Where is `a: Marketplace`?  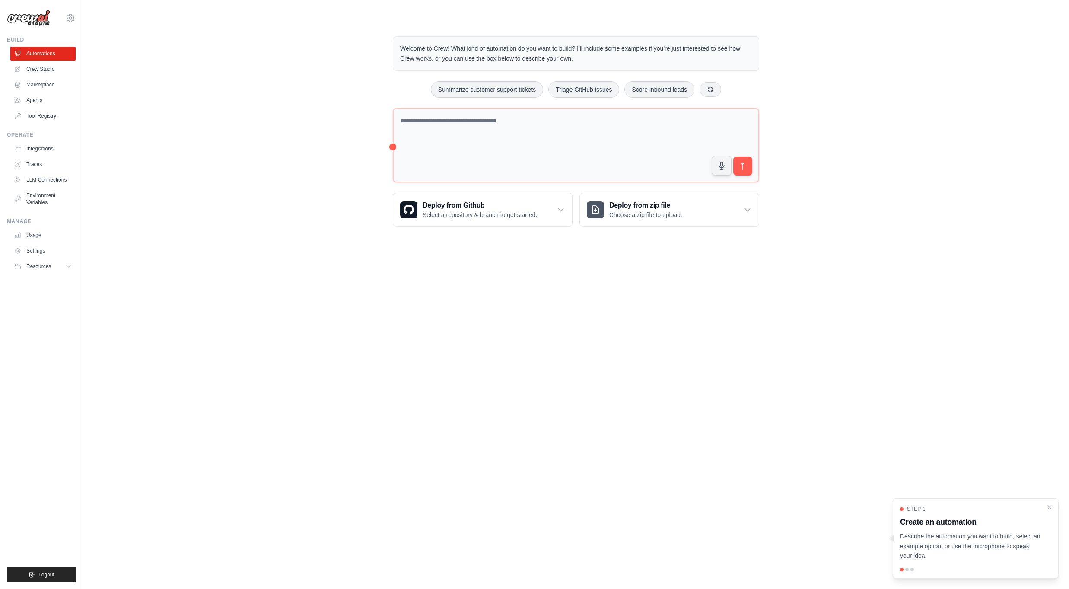
a: Marketplace is located at coordinates (43, 85).